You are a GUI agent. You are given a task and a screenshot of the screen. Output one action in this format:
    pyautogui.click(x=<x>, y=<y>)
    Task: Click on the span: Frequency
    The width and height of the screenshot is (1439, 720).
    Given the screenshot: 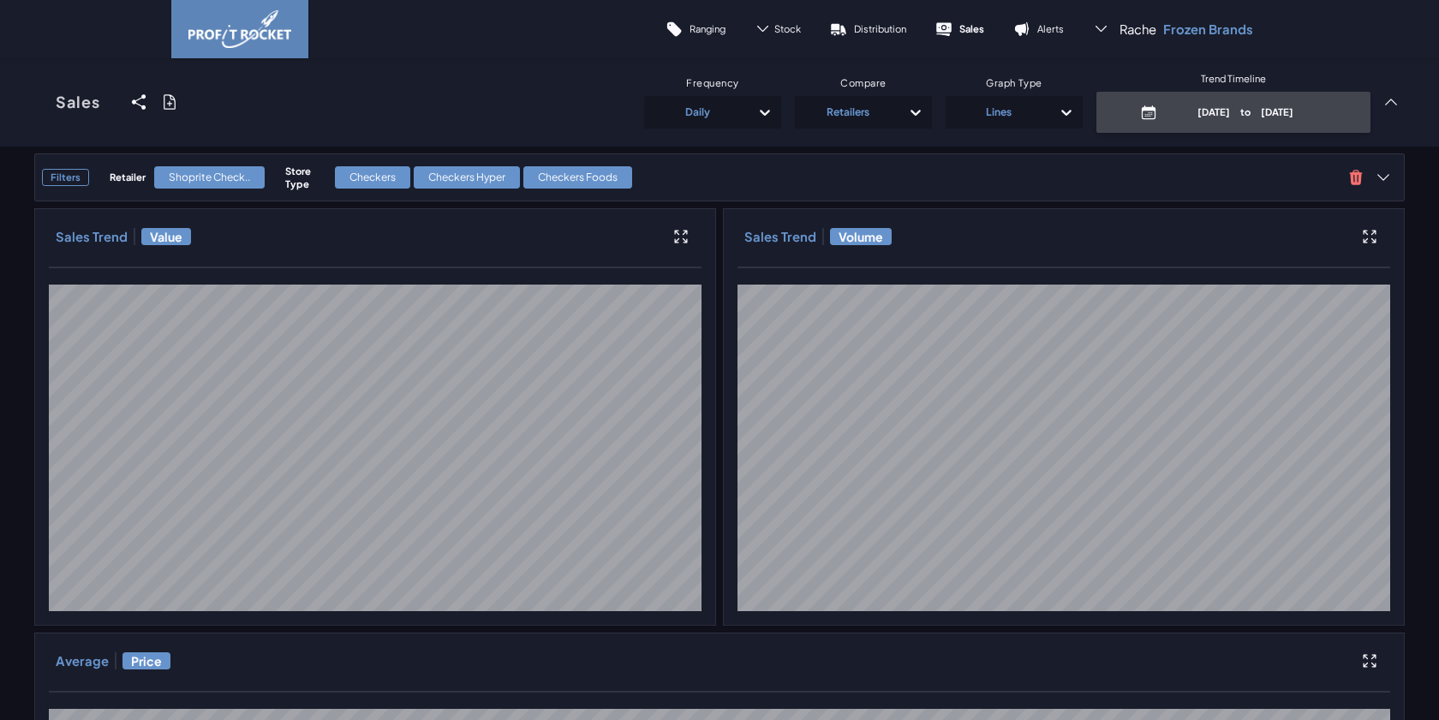 What is the action you would take?
    pyautogui.click(x=713, y=82)
    